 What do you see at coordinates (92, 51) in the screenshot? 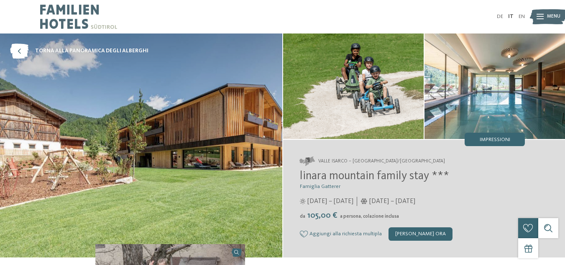
I see `span: torna alla panoramica degli alberghi` at bounding box center [92, 51].